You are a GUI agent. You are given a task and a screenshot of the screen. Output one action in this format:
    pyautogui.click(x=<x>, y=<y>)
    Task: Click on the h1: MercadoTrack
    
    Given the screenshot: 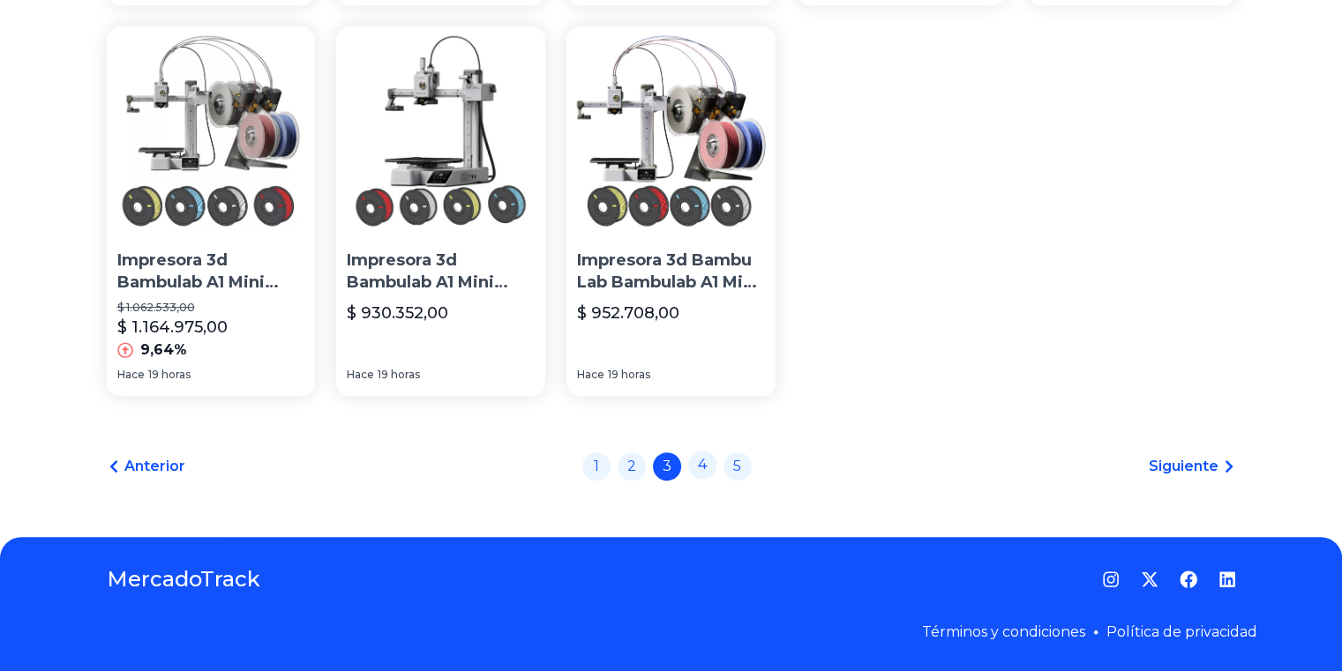 What is the action you would take?
    pyautogui.click(x=184, y=580)
    